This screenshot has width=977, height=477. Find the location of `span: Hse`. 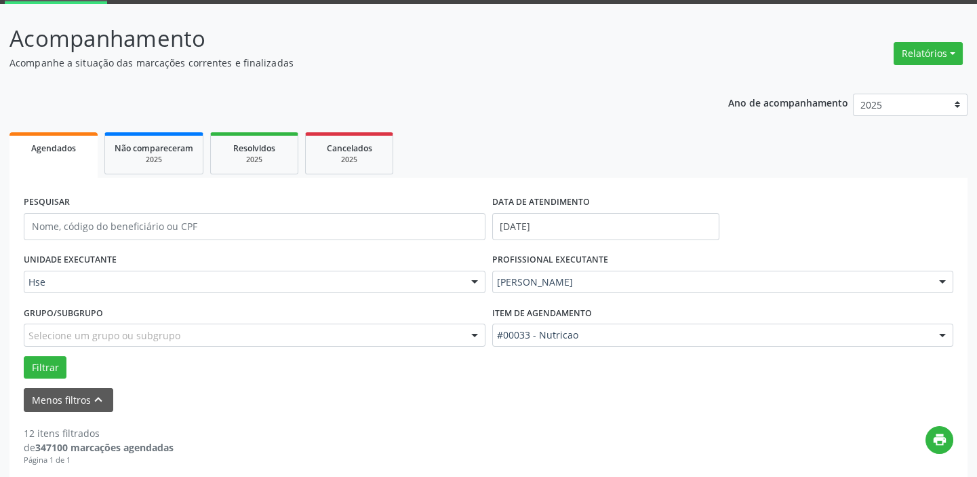

span: Hse is located at coordinates (243, 282).